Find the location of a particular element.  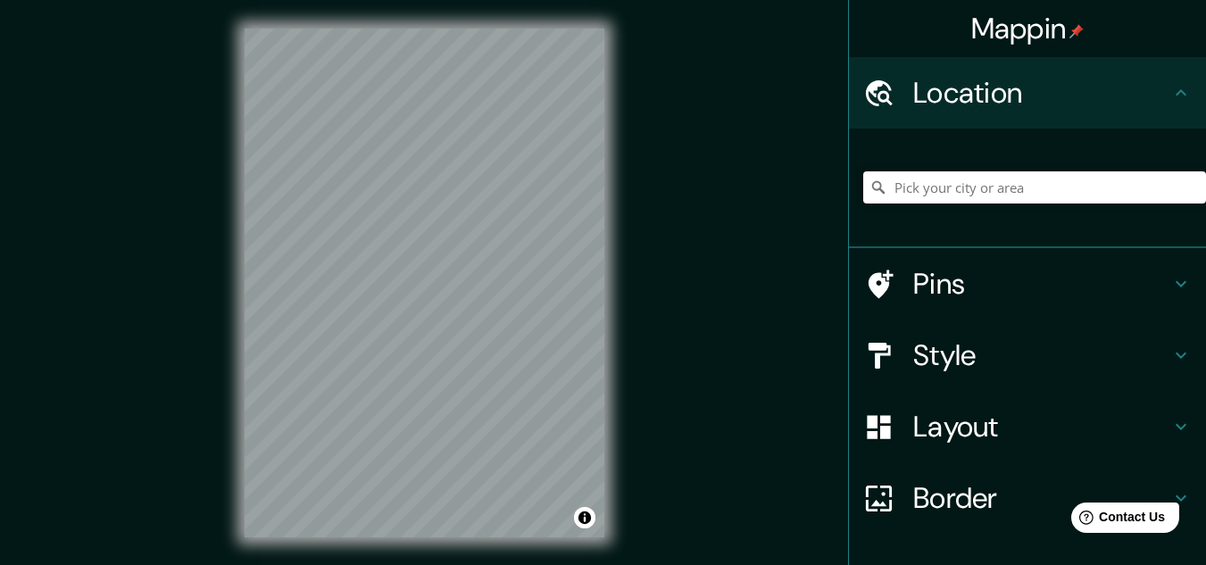

h4: Layout is located at coordinates (1042, 427).